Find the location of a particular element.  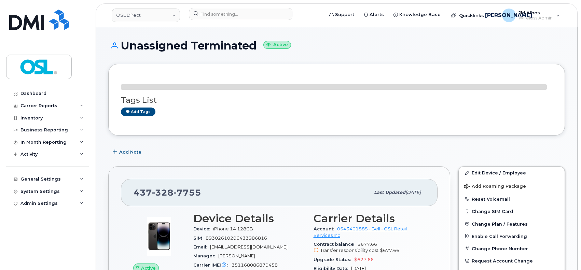

h3: Tags List is located at coordinates (336, 100).